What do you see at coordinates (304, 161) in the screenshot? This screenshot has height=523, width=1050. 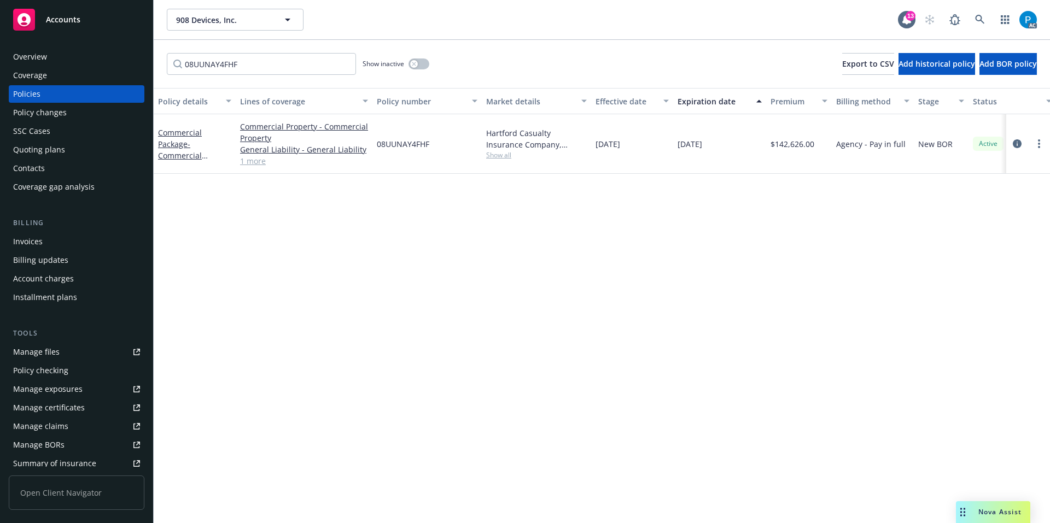 I see `a: 1 more` at bounding box center [304, 161].